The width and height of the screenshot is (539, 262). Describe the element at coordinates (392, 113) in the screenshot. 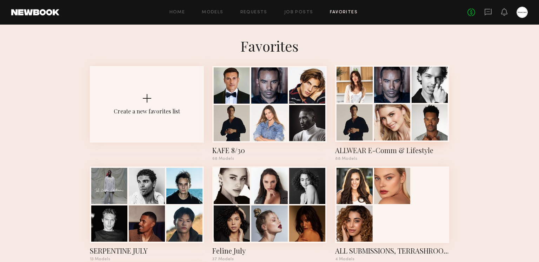

I see `a: ALLWEAR E-Comm & Lifestyle88 Models` at that location.